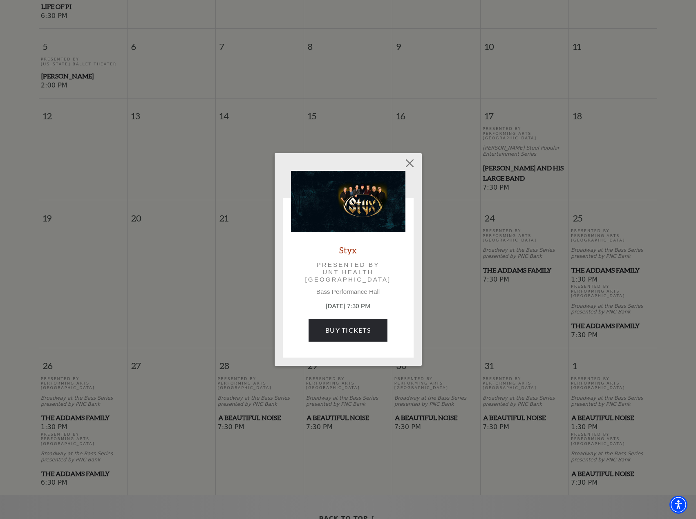 This screenshot has width=696, height=519. Describe the element at coordinates (410, 164) in the screenshot. I see `button: Close` at that location.